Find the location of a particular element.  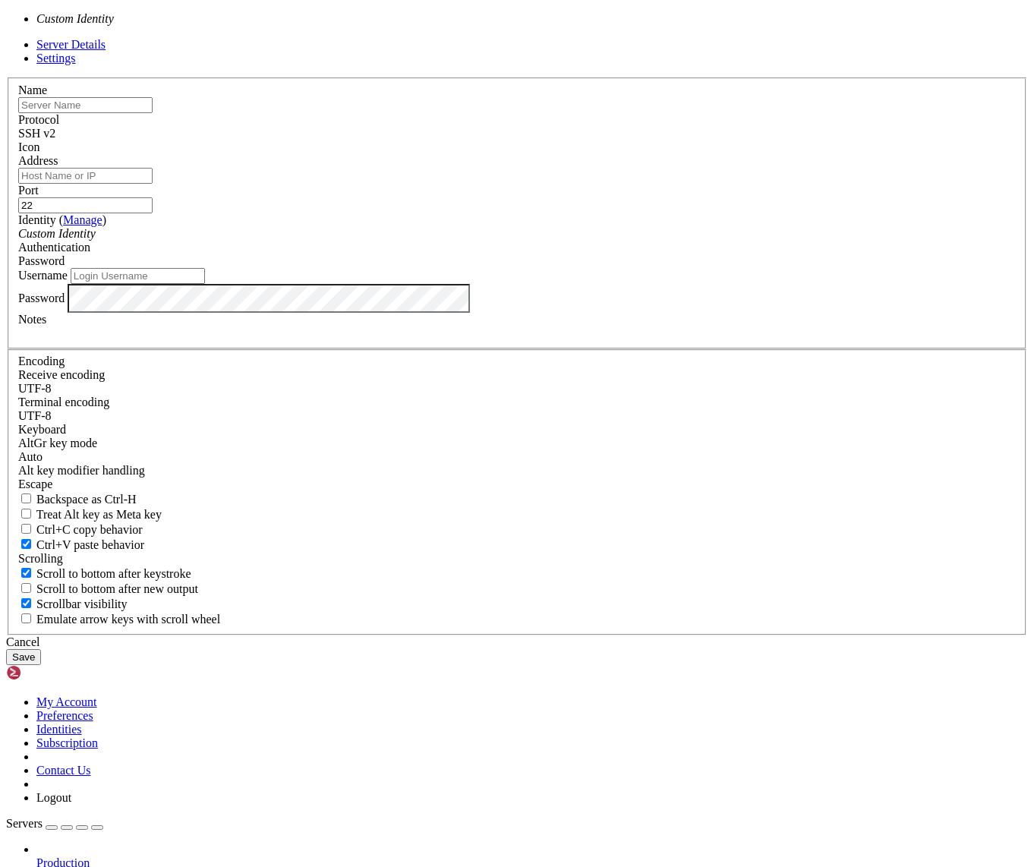

label: Keyboard is located at coordinates (42, 429).